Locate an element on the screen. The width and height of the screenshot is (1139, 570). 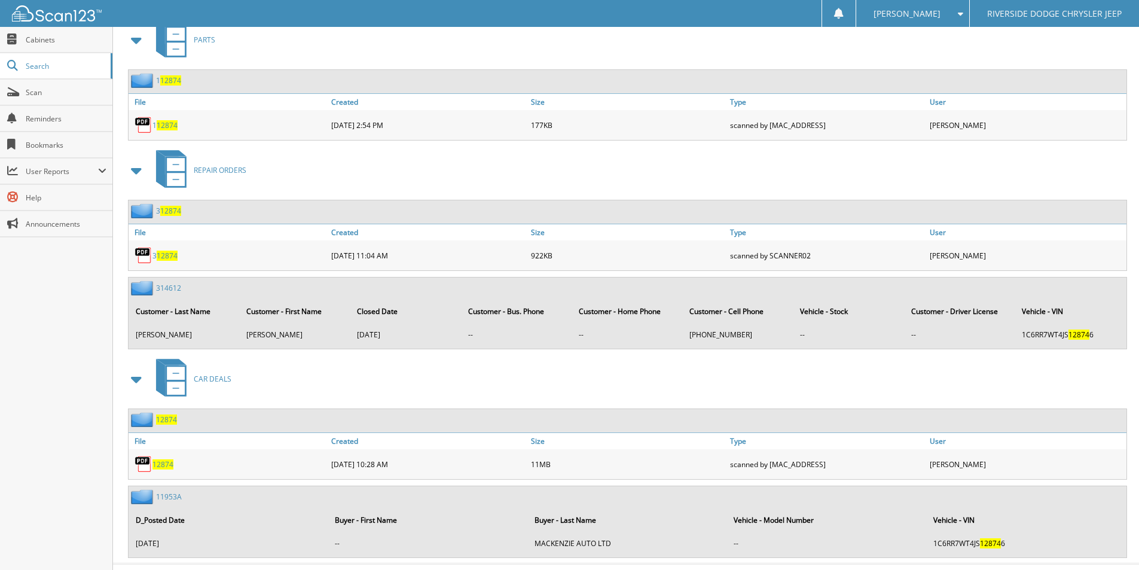
span: CAR DEALS is located at coordinates (212, 378).